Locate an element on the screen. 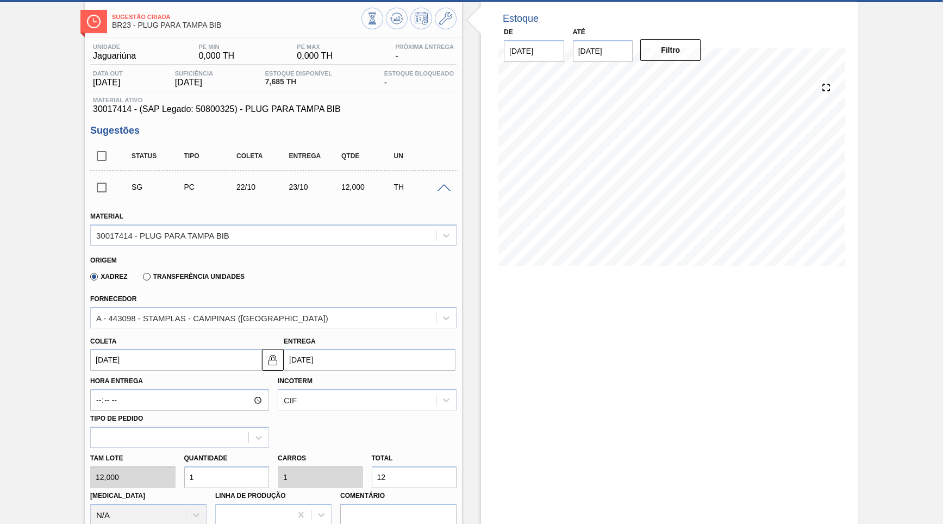 This screenshot has width=943, height=524. label: Carros is located at coordinates (292, 458).